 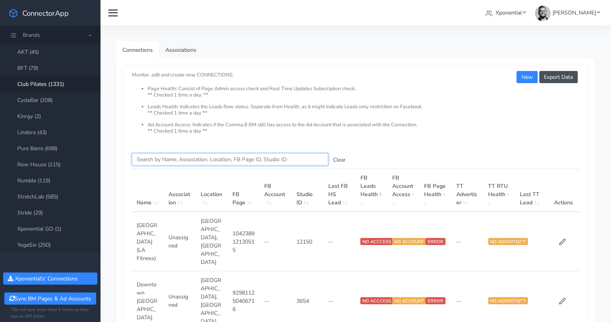 What do you see at coordinates (50, 299) in the screenshot?
I see `button: Sync BM Pages & Ad Accounts` at bounding box center [50, 299].